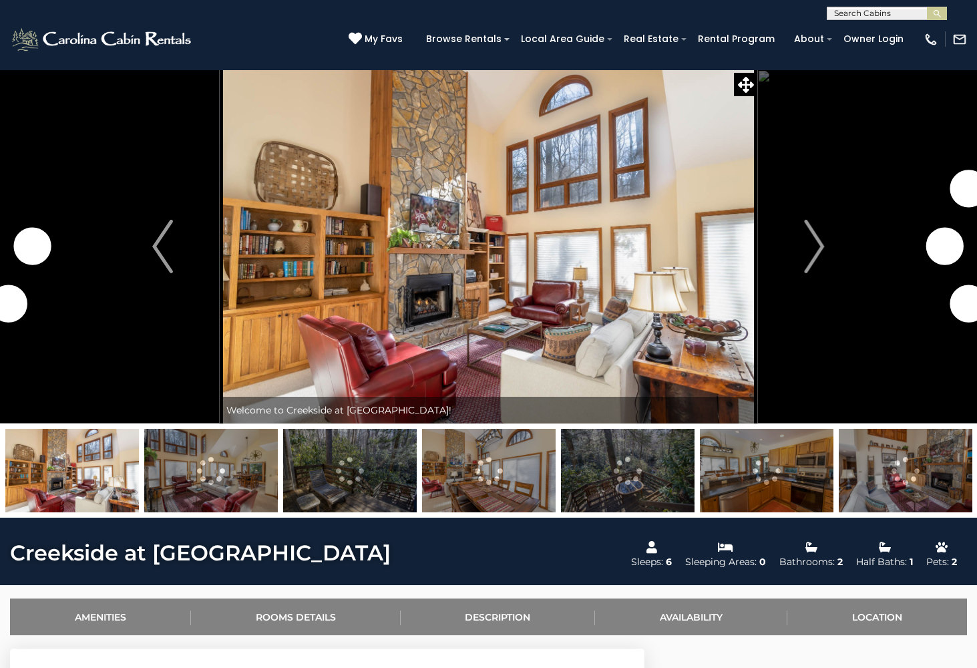 The image size is (977, 668). Describe the element at coordinates (814, 246) in the screenshot. I see `button: Next` at that location.